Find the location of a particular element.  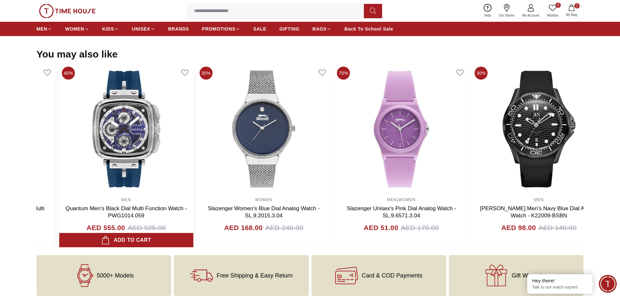

h4: AED 51.00 is located at coordinates (381, 228).